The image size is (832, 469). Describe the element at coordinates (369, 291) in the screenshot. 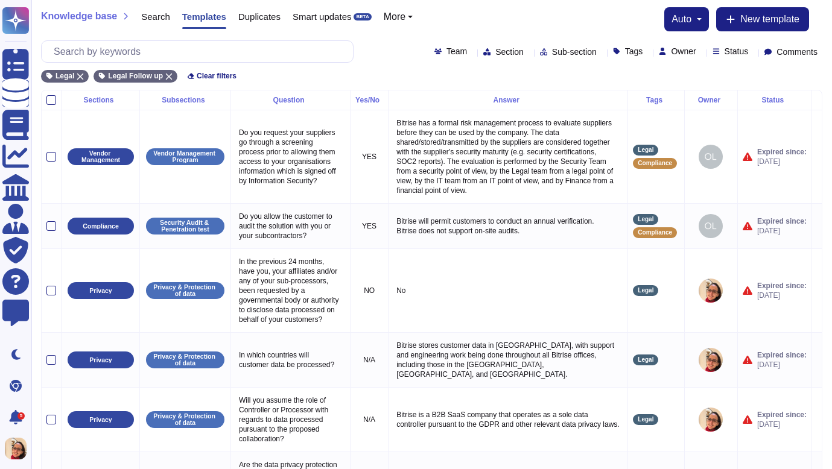

I see `p: NO` at that location.